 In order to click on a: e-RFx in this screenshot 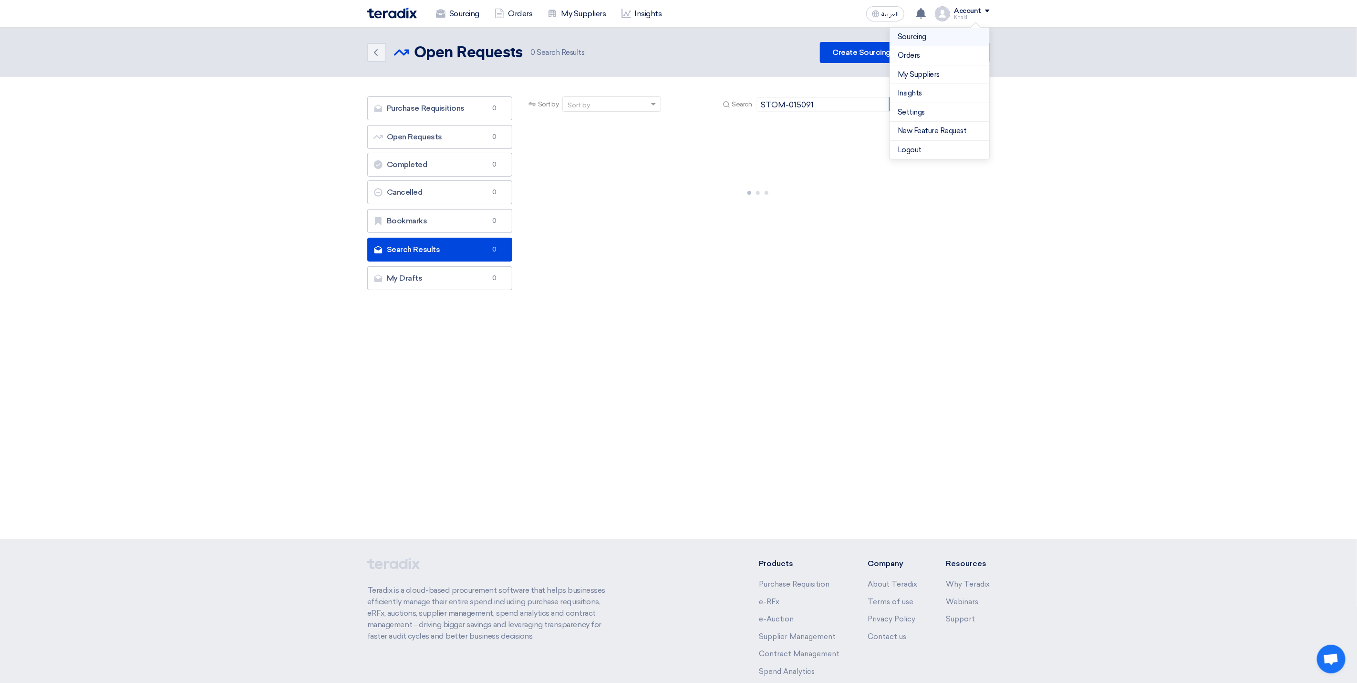, I will do `click(769, 601)`.